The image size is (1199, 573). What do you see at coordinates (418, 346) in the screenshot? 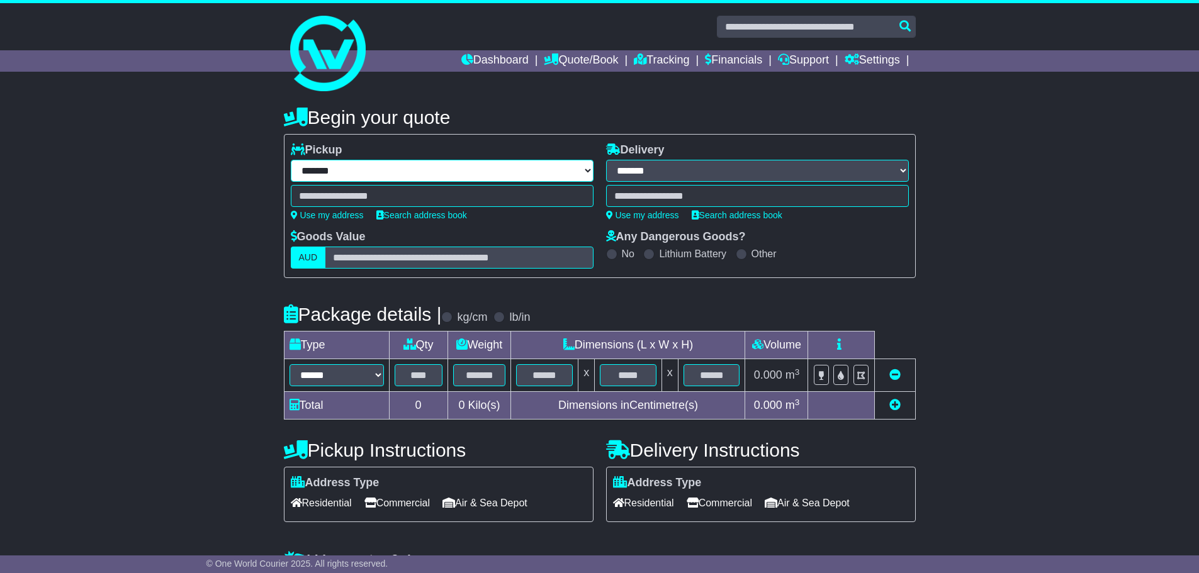
I see `td: Qty` at bounding box center [418, 346].